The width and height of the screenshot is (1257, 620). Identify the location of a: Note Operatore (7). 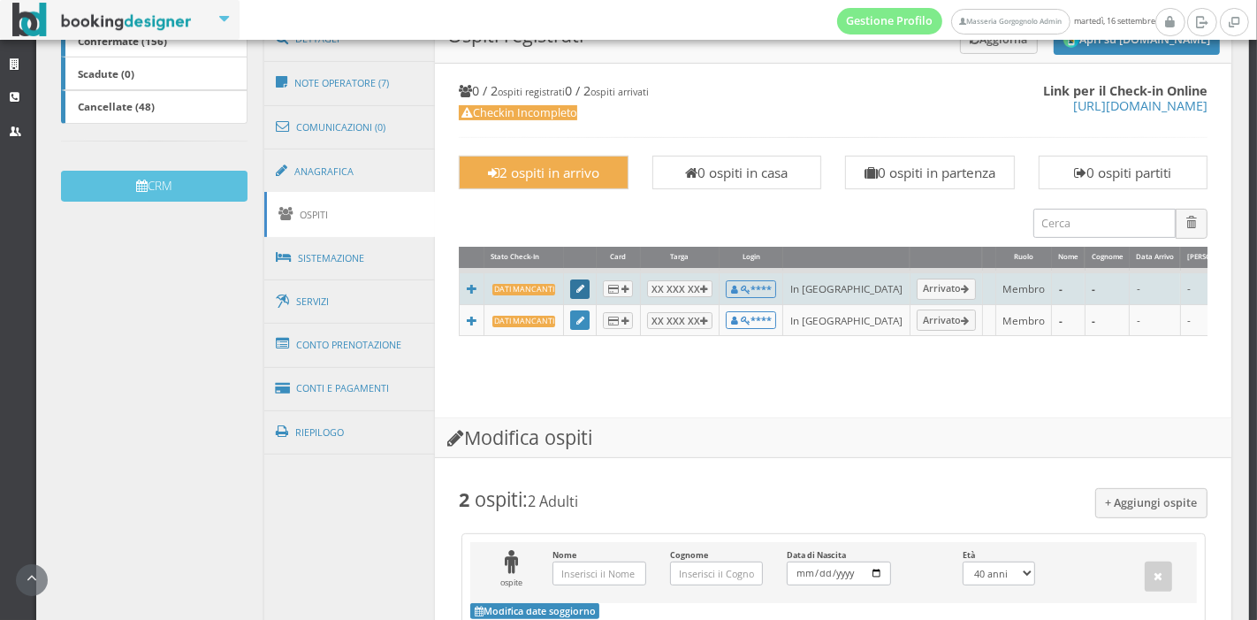
(350, 83).